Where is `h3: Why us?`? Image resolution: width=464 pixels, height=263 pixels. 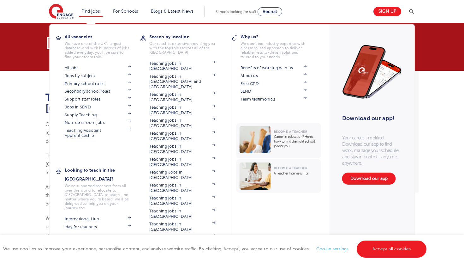 h3: Why us? is located at coordinates (279, 37).